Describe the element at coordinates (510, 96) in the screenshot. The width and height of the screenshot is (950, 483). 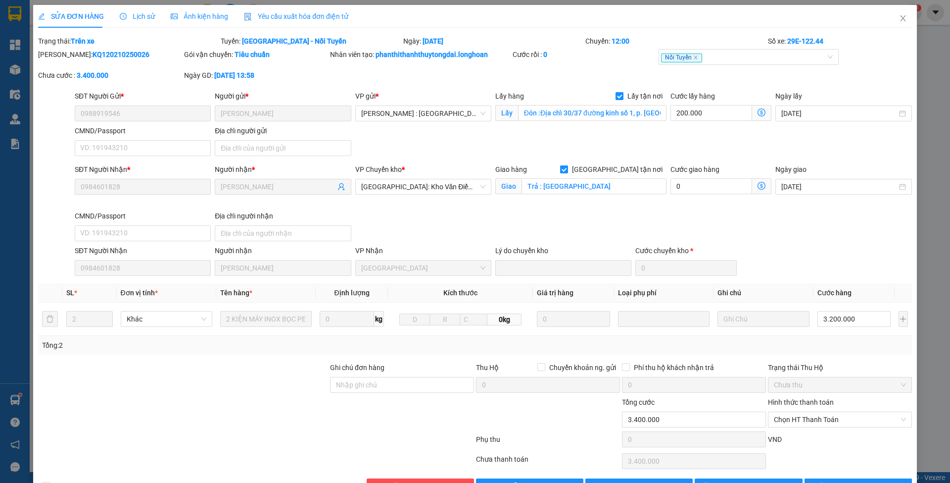
I see `span: Lấy hàng` at that location.